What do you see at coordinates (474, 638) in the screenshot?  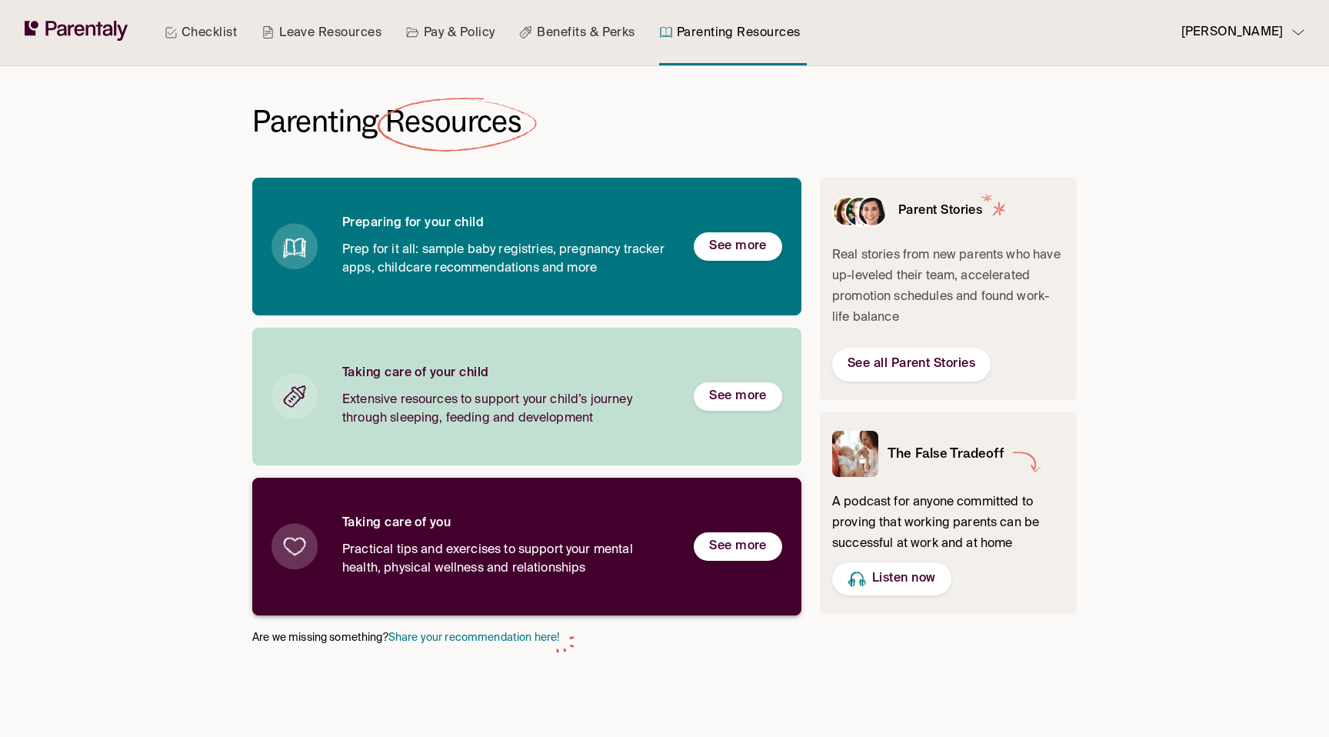 I see `a: Share your recommendation here!` at bounding box center [474, 638].